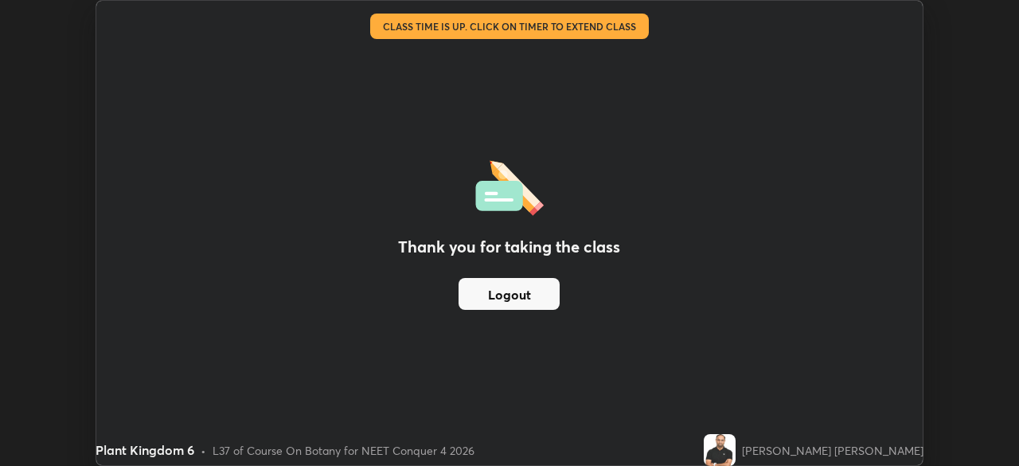  I want to click on div: L37 of Course On Botany for NEET Conquer 4 2026, so click(343, 450).